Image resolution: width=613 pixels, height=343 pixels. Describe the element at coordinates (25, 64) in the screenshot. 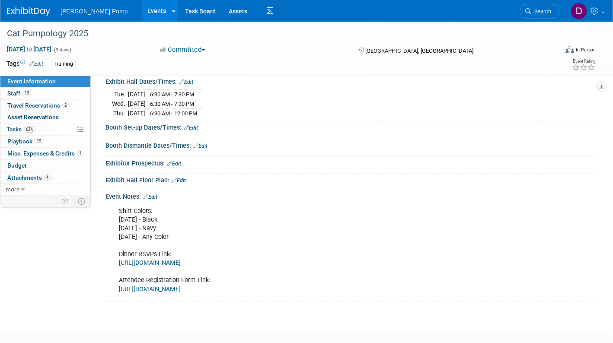

I see `td: Tags` at that location.